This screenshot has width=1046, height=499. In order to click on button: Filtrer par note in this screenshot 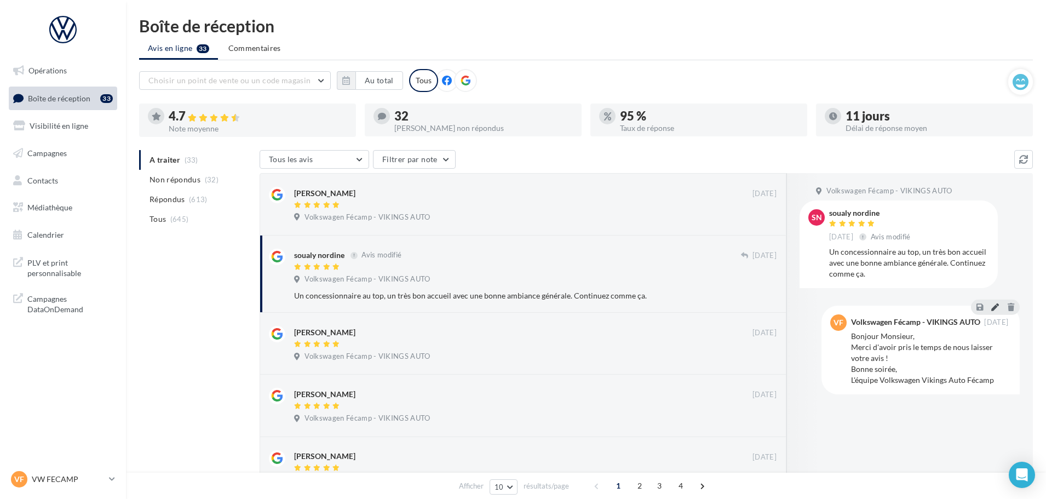, I will do `click(414, 159)`.